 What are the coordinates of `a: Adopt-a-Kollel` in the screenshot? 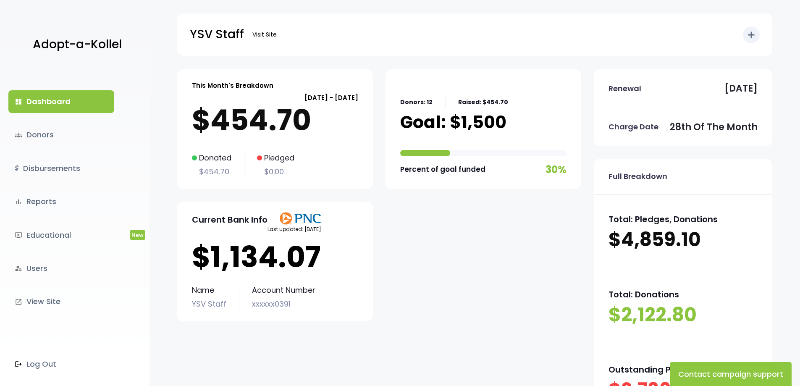 It's located at (75, 45).